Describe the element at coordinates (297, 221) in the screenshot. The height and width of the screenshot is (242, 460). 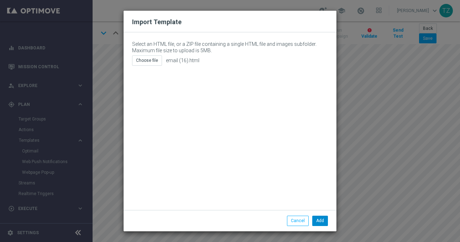
I see `button: Cancel` at that location.